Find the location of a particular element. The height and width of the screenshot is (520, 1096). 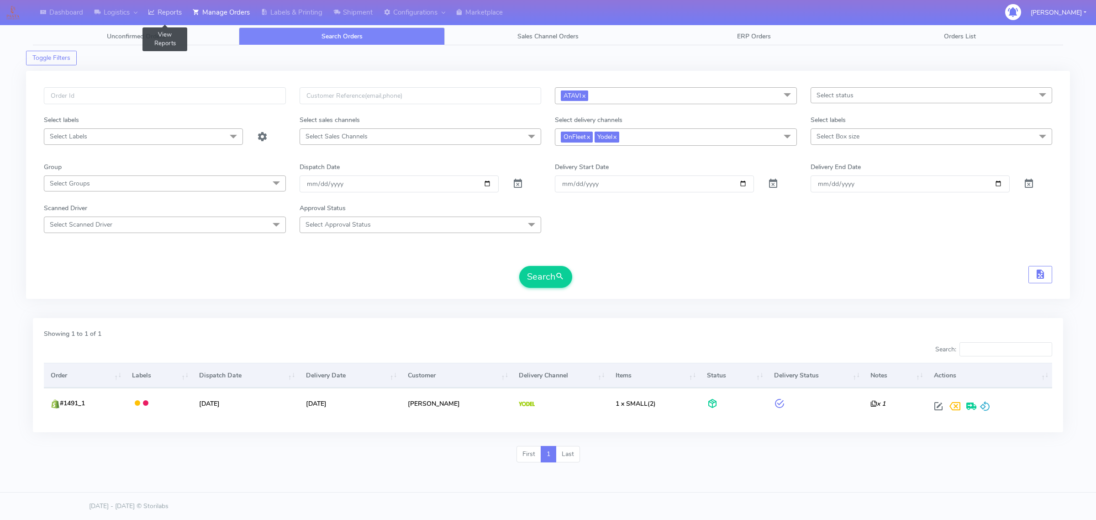

input: Order Id is located at coordinates (165, 95).